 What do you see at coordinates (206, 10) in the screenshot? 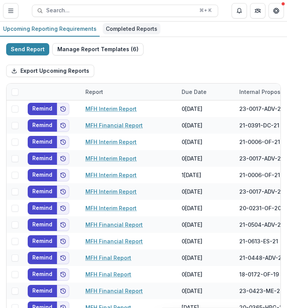
I see `div: ⌘ + K` at bounding box center [206, 10].